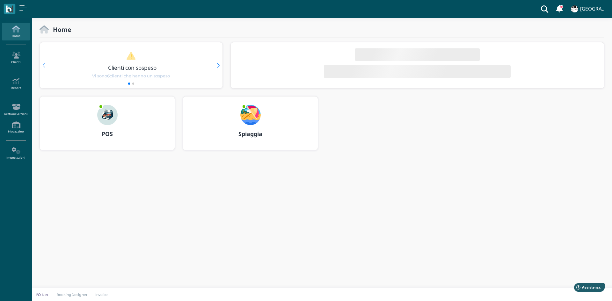 The height and width of the screenshot is (301, 612). What do you see at coordinates (16, 32) in the screenshot?
I see `a: Home` at bounding box center [16, 32].